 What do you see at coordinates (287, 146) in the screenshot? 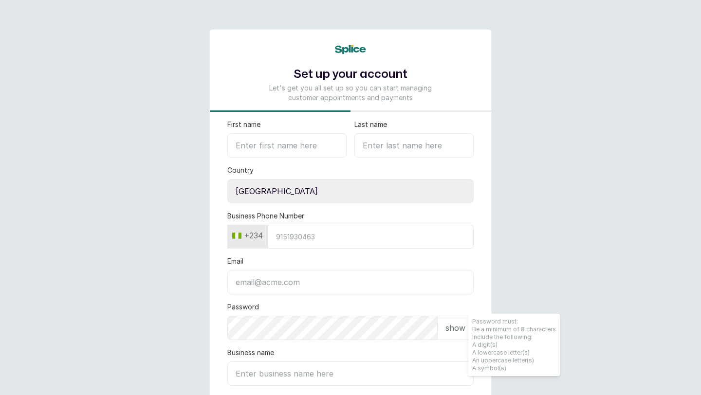
I see `input: Enter first name here` at bounding box center [287, 146].